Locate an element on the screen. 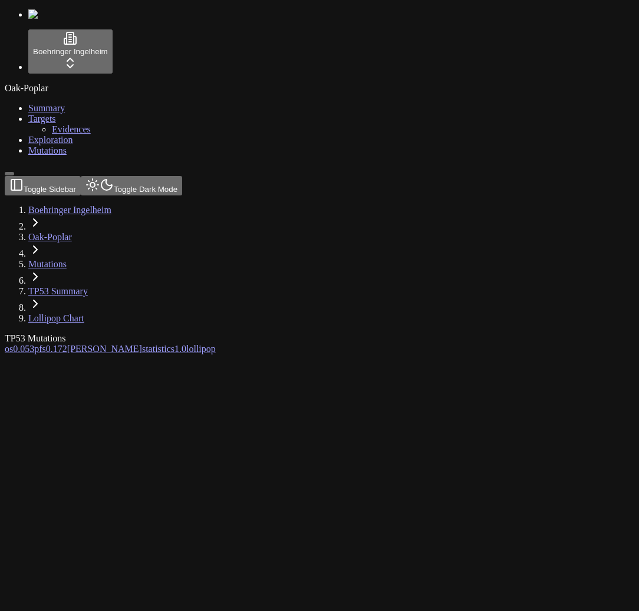  span: Targets is located at coordinates (42, 118).